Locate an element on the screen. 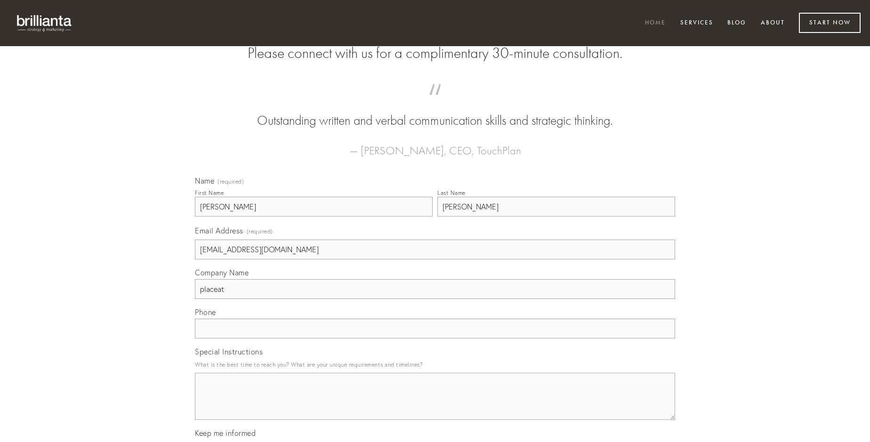 Image resolution: width=870 pixels, height=442 pixels. span: Phone is located at coordinates (205, 312).